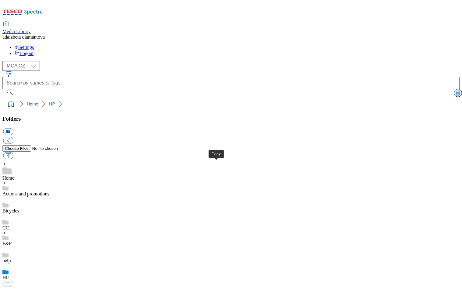 The height and width of the screenshot is (293, 462). Describe the element at coordinates (231, 119) in the screenshot. I see `h3: Folders` at that location.